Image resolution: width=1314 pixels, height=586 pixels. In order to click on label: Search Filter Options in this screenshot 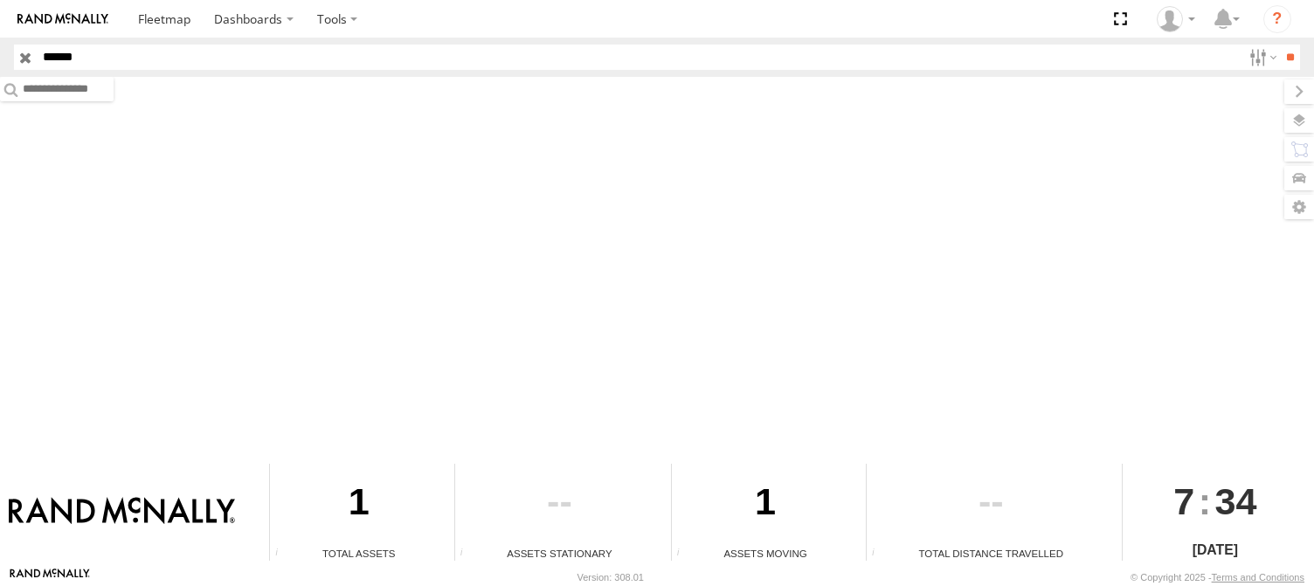, I will do `click(1261, 57)`.